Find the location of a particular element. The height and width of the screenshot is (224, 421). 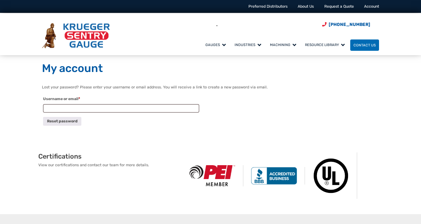

img: Underwriters Laboratories is located at coordinates (331, 175).